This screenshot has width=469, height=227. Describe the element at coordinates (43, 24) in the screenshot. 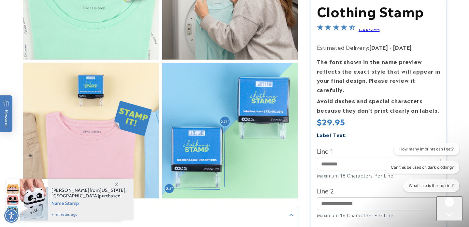

I see `button: Can this be used on dark clothing?` at that location.